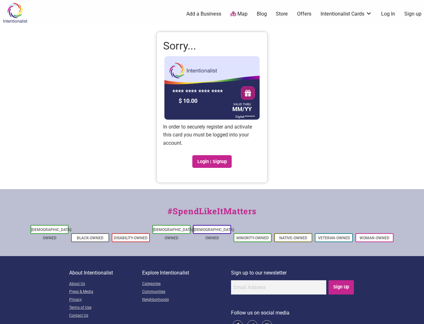 The width and height of the screenshot is (424, 324). Describe the element at coordinates (186, 284) in the screenshot. I see `a: Categories` at that location.